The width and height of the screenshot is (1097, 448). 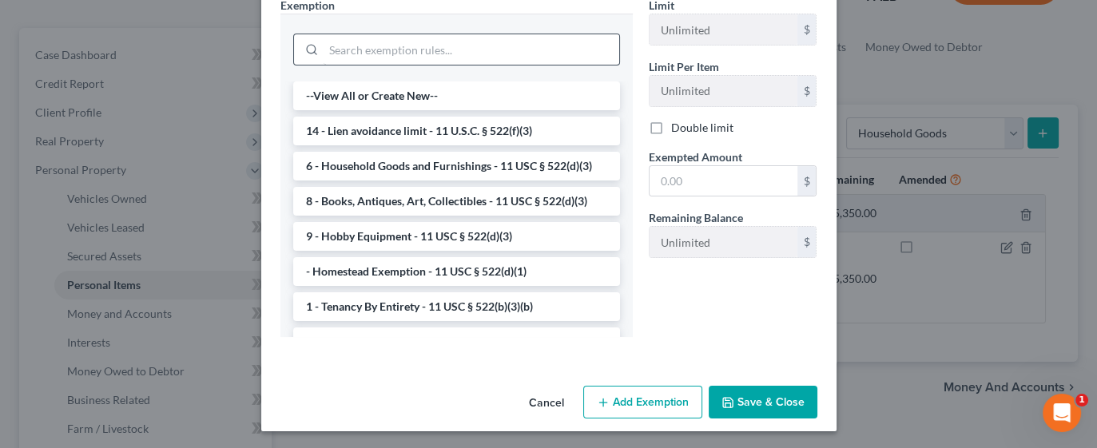 I want to click on span: 1, so click(x=1081, y=400).